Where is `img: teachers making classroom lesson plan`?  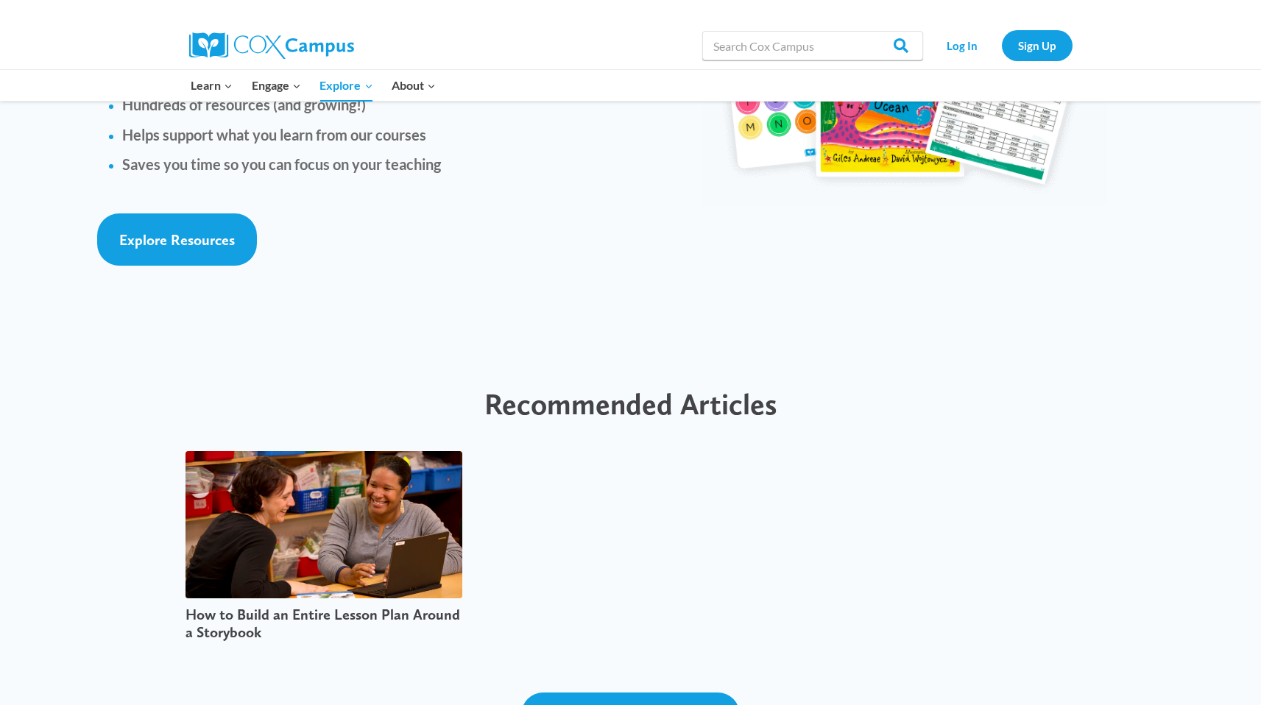 img: teachers making classroom lesson plan is located at coordinates (324, 525).